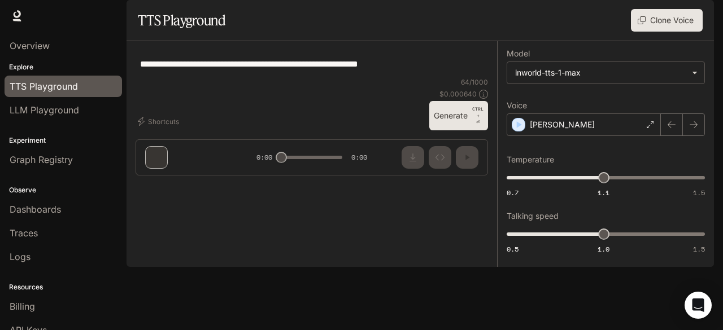 Image resolution: width=723 pixels, height=330 pixels. What do you see at coordinates (667, 20) in the screenshot?
I see `button: Clone Voice` at bounding box center [667, 20].